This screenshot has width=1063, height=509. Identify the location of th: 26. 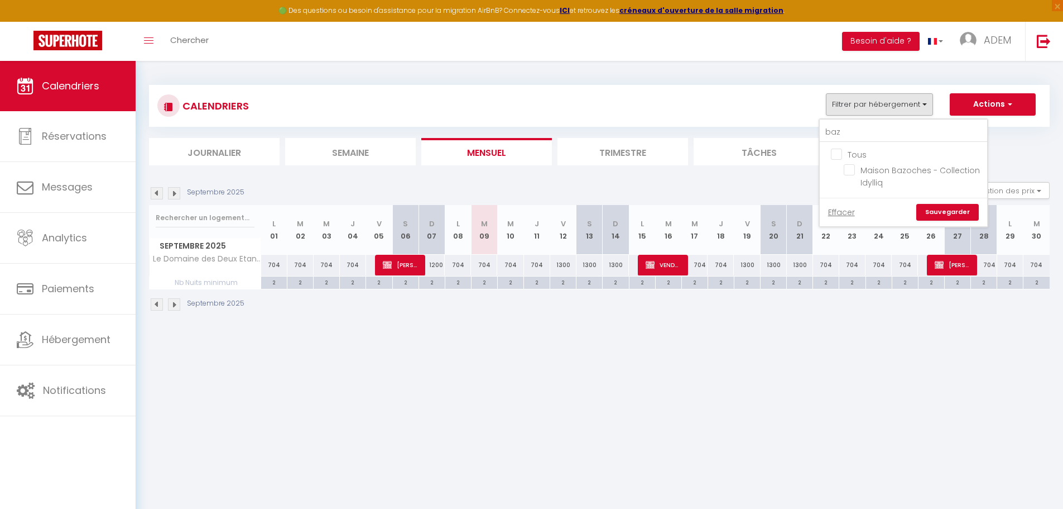
(931, 229).